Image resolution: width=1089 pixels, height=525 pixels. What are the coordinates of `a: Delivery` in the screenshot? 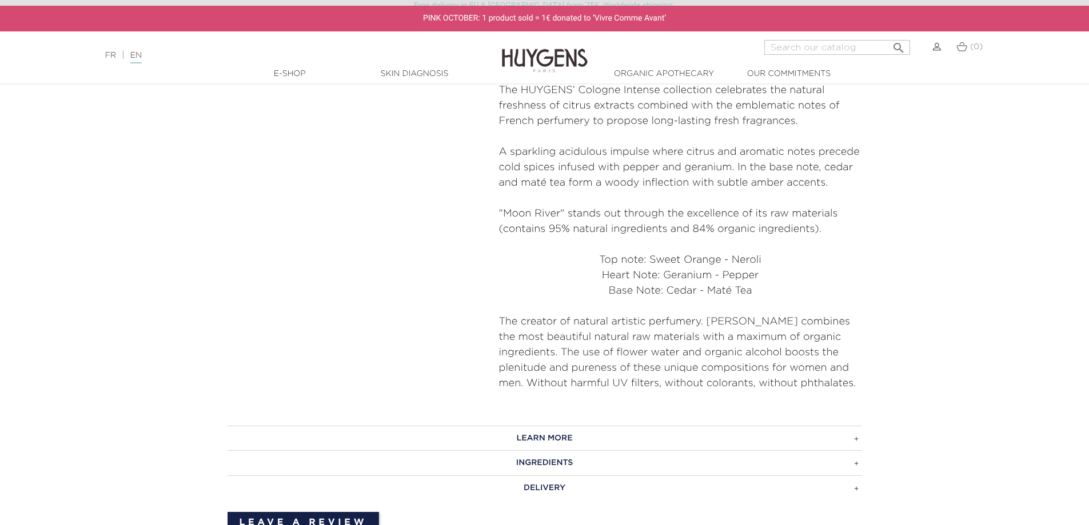 It's located at (545, 488).